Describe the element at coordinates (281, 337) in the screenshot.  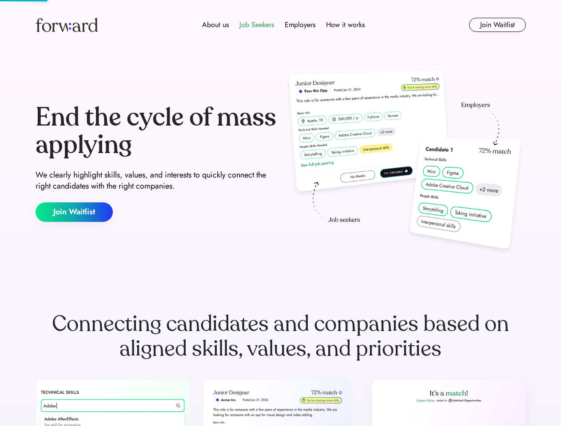
I see `div: Connecting candidates and companies based on aligned skills, values, and priorities` at that location.